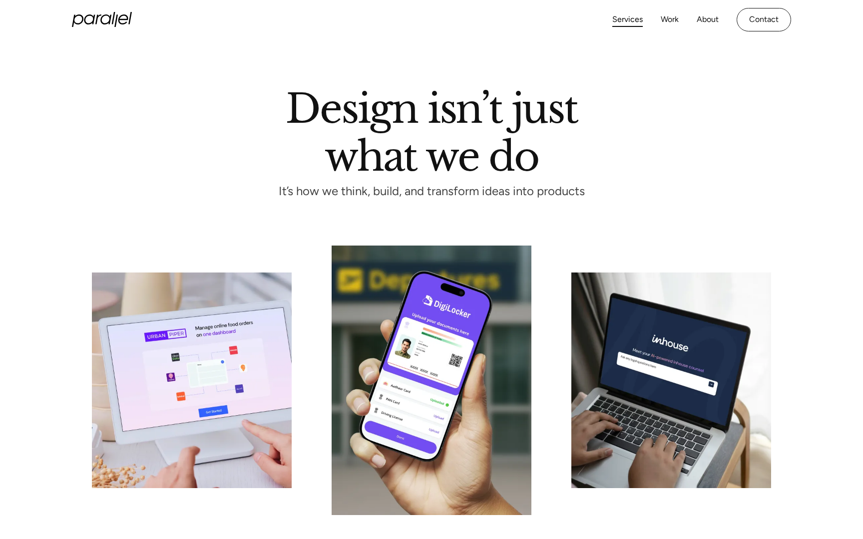 This screenshot has height=539, width=863. What do you see at coordinates (432, 191) in the screenshot?
I see `p: It’s how we think, build, and transform ideas into products` at bounding box center [432, 191].